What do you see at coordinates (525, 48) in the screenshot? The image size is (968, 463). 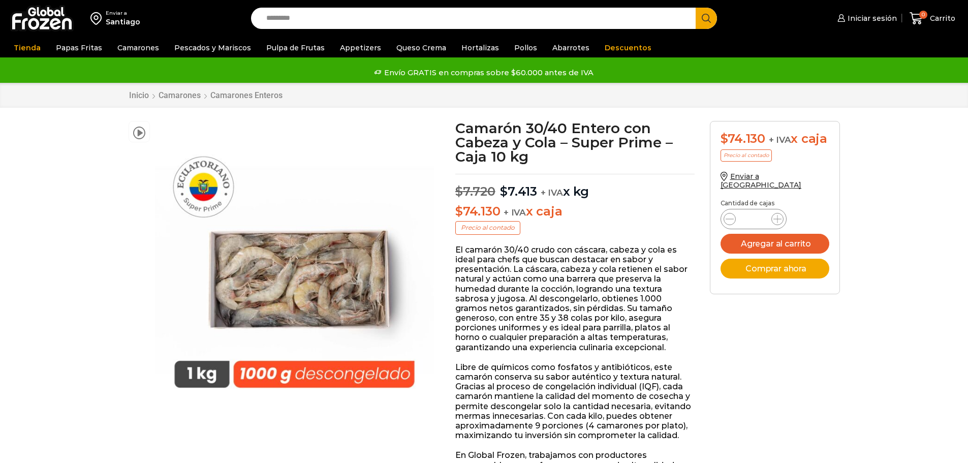 I see `a: Pollos` at bounding box center [525, 48].